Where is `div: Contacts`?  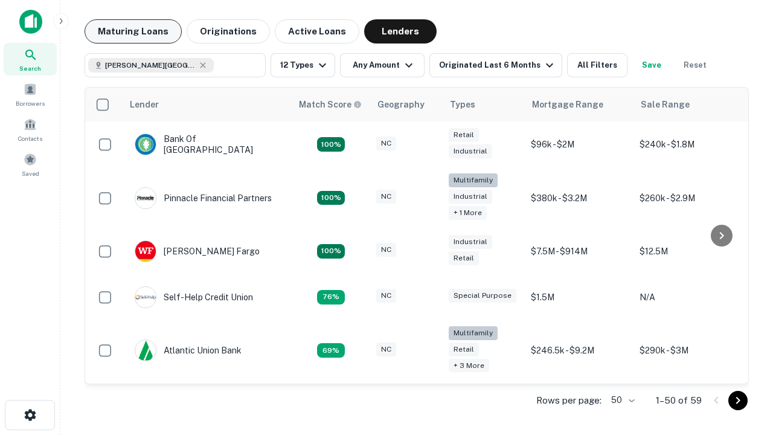
div: Contacts is located at coordinates (30, 129).